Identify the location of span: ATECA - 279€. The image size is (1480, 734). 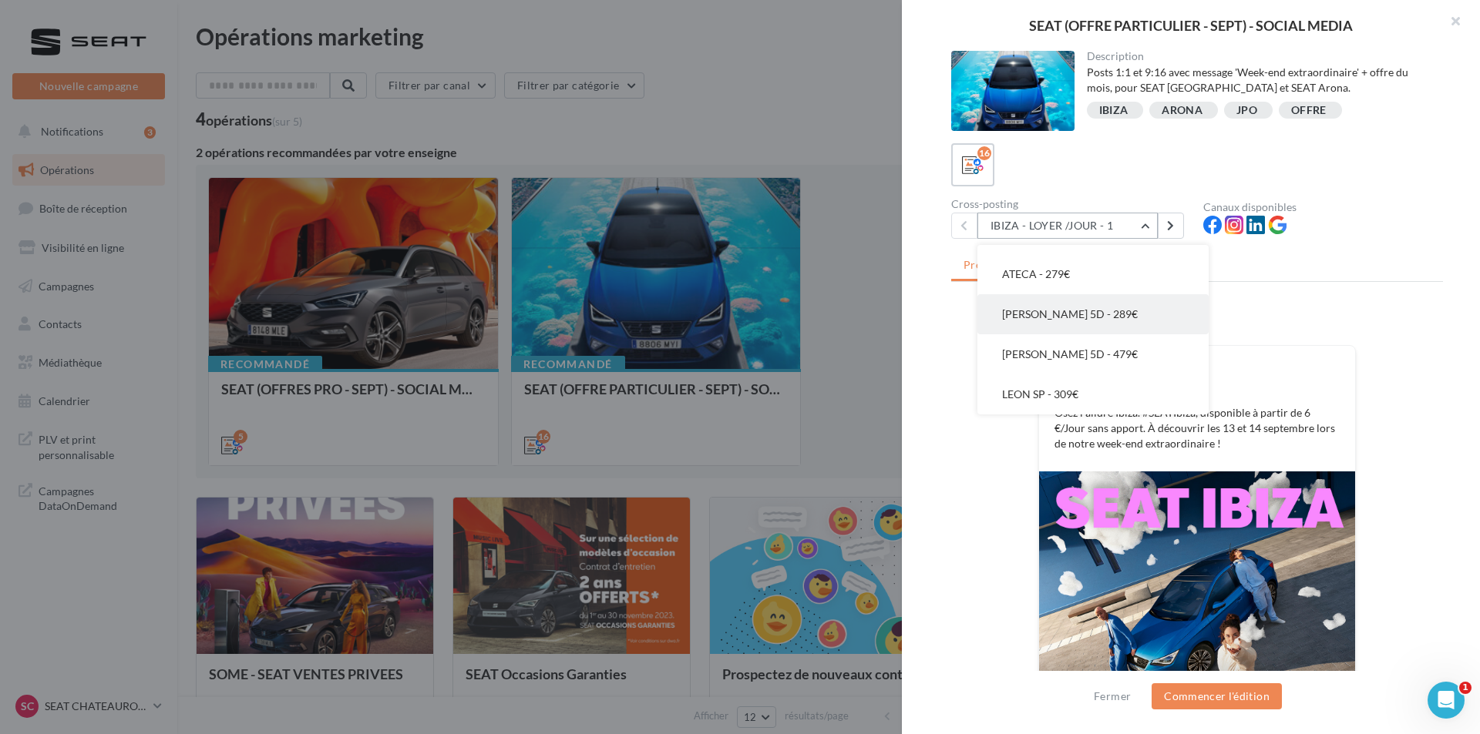
(1036, 274).